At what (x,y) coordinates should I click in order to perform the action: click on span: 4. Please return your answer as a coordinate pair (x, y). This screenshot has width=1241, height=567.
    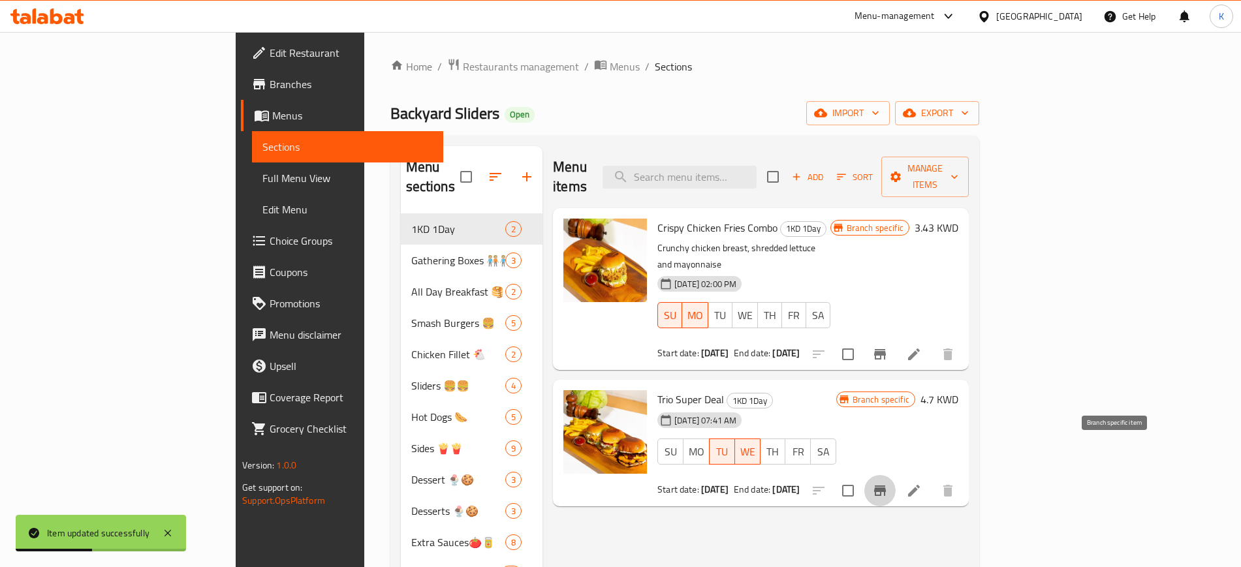
    Looking at the image, I should click on (513, 386).